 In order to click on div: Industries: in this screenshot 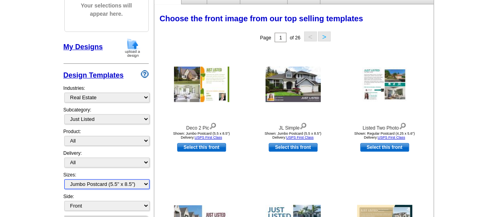, I will do `click(106, 93)`.